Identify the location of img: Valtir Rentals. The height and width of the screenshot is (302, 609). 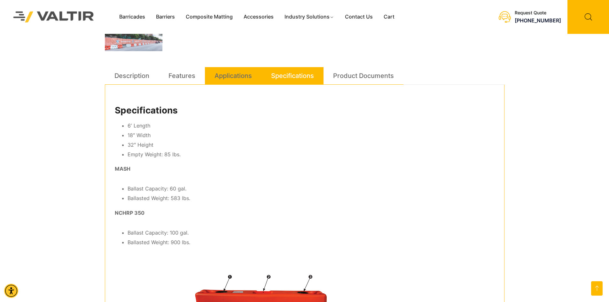
(54, 17).